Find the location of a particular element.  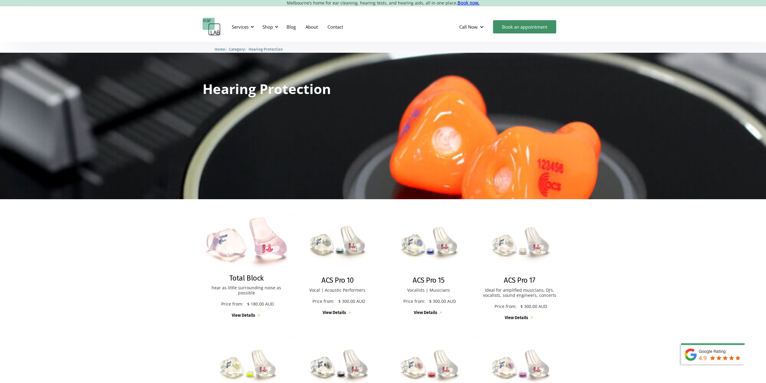

a: About is located at coordinates (311, 27).